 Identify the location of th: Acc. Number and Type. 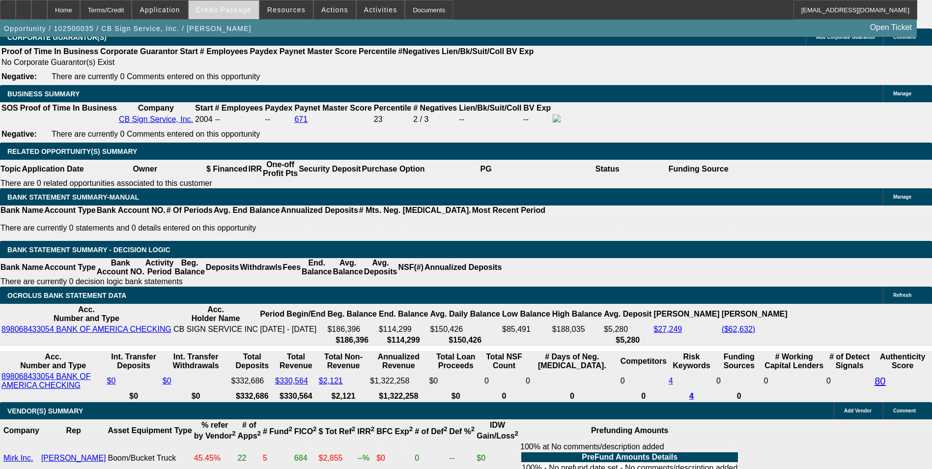
(86, 314).